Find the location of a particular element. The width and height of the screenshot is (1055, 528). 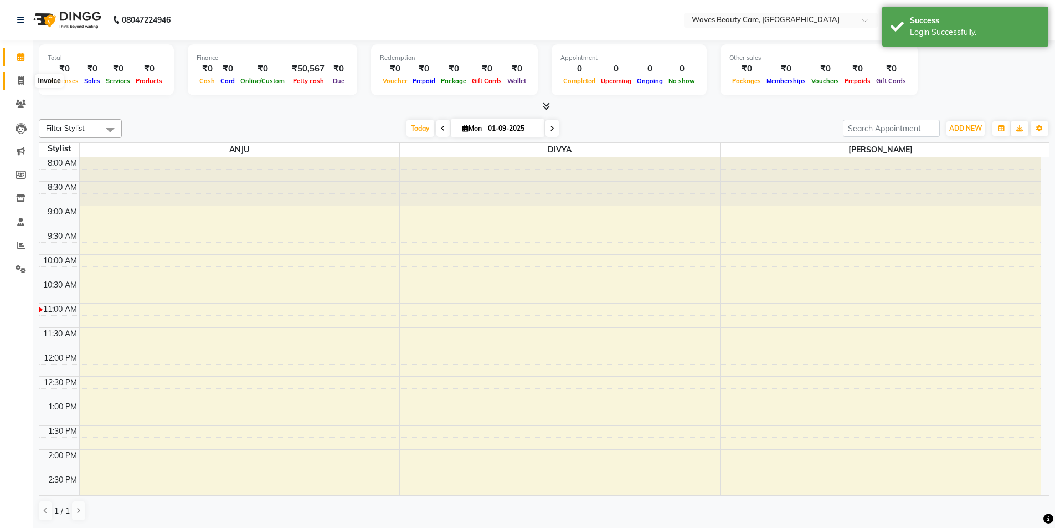

img: logo is located at coordinates (66, 20).